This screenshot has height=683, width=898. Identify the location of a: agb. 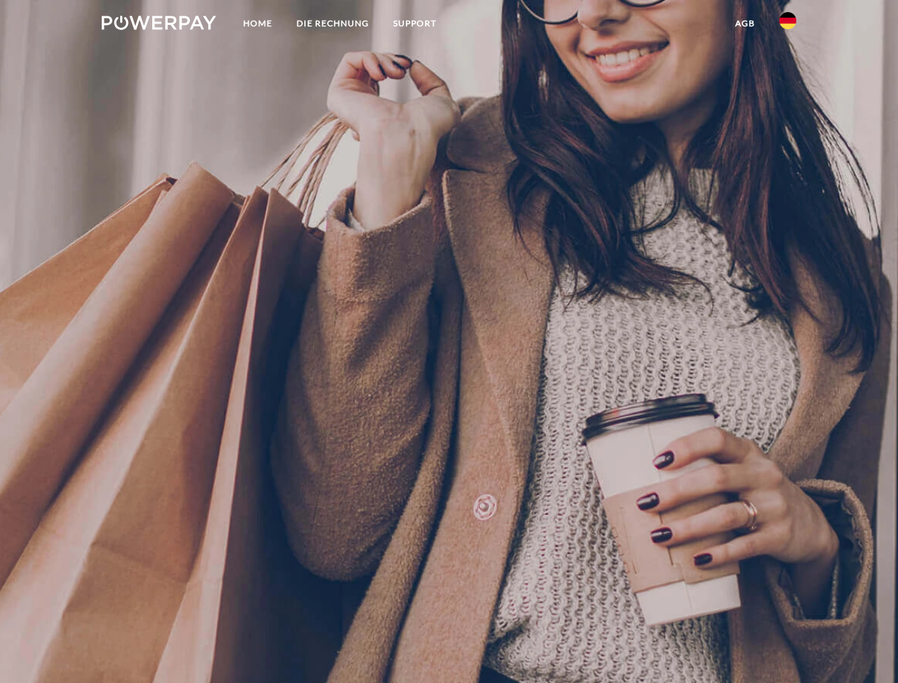
(745, 23).